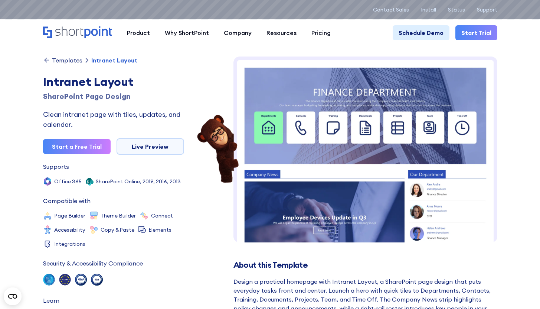 The height and width of the screenshot is (309, 540). Describe the element at coordinates (477, 33) in the screenshot. I see `a: Start Trial` at that location.